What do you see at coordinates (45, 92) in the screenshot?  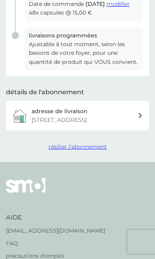 I see `h2: détails de l'abonnement` at bounding box center [45, 92].